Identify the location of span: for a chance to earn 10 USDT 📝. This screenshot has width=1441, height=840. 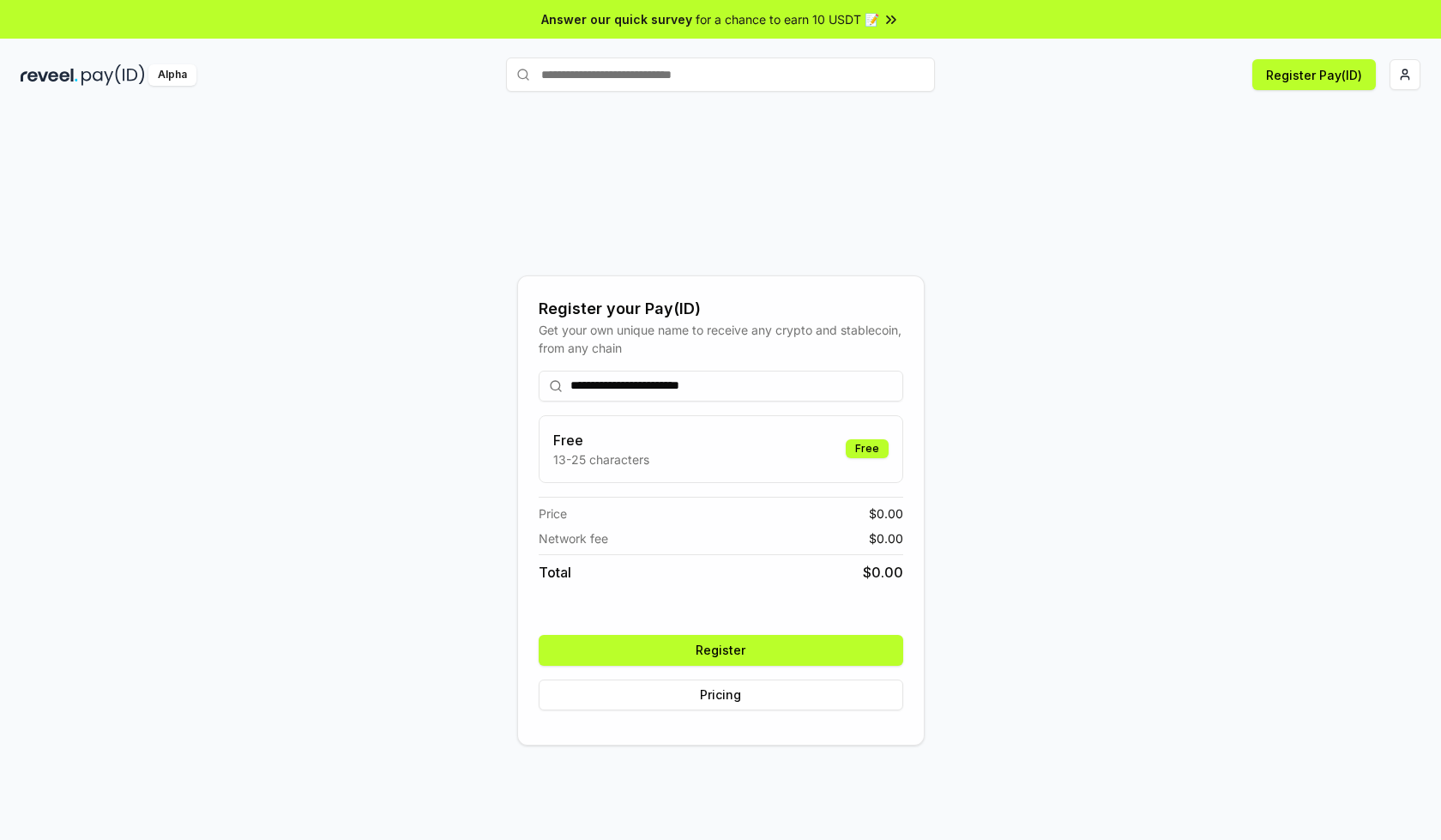
(788, 19).